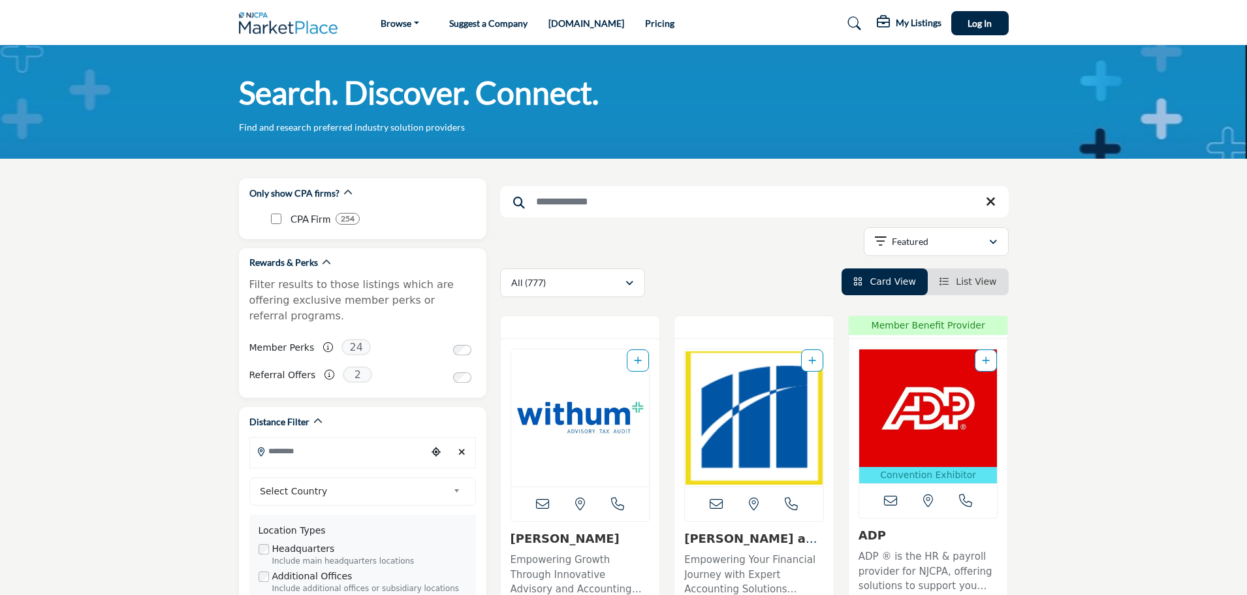 The image size is (1247, 595). What do you see at coordinates (489, 23) in the screenshot?
I see `a: Suggest a Company` at bounding box center [489, 23].